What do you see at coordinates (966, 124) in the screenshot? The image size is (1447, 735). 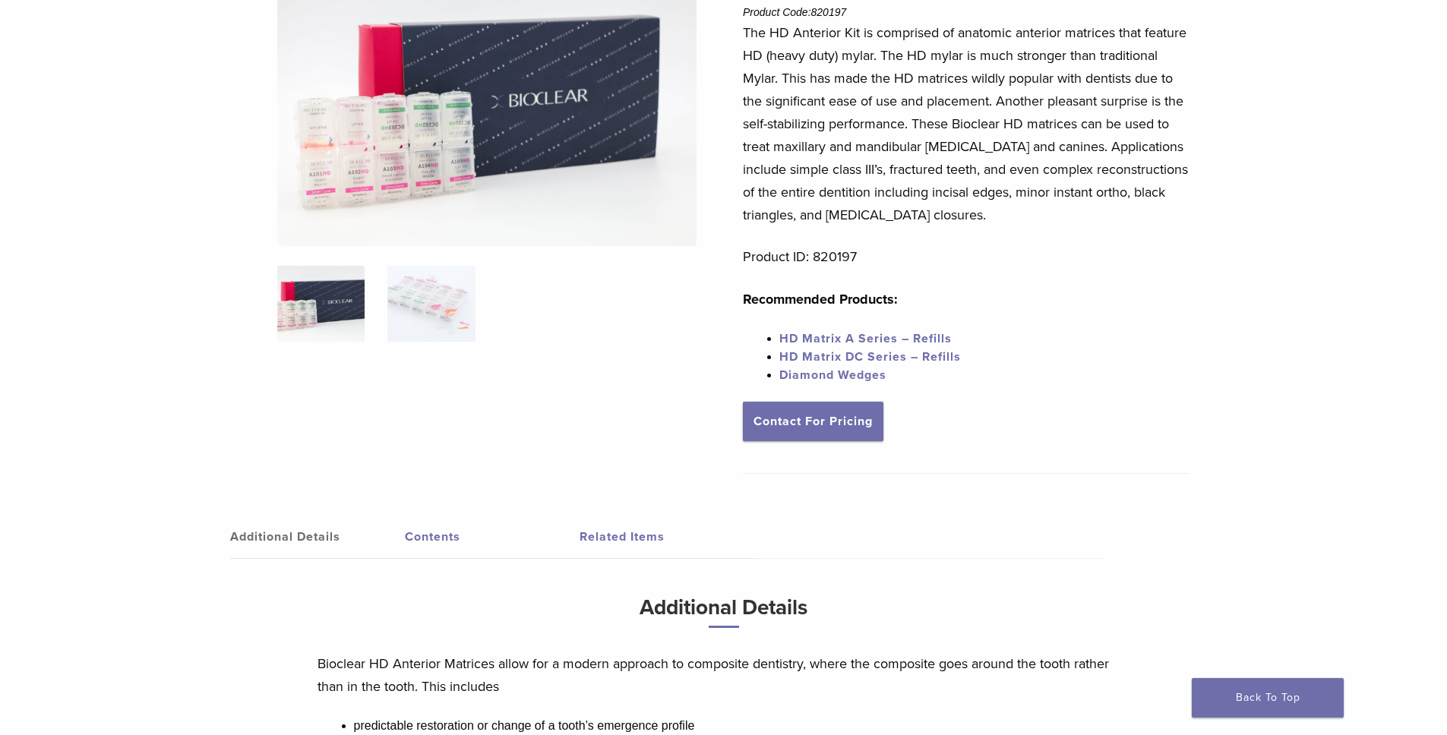 I see `p: The HD Anterior Kit is comprised of anatomic anterior matrices that feature HD (heavy duty) mylar...` at bounding box center [966, 124].